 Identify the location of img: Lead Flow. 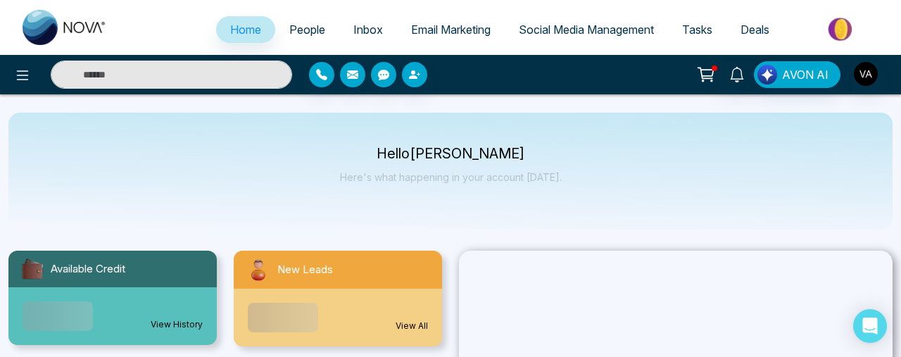
(767, 75).